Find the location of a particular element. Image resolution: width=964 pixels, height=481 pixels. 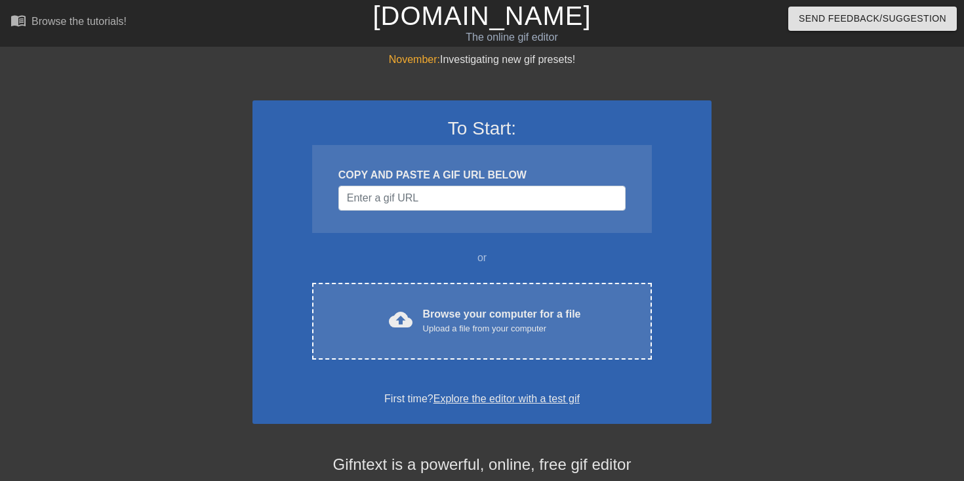

span: Send Feedback/Suggestion is located at coordinates (872, 18).